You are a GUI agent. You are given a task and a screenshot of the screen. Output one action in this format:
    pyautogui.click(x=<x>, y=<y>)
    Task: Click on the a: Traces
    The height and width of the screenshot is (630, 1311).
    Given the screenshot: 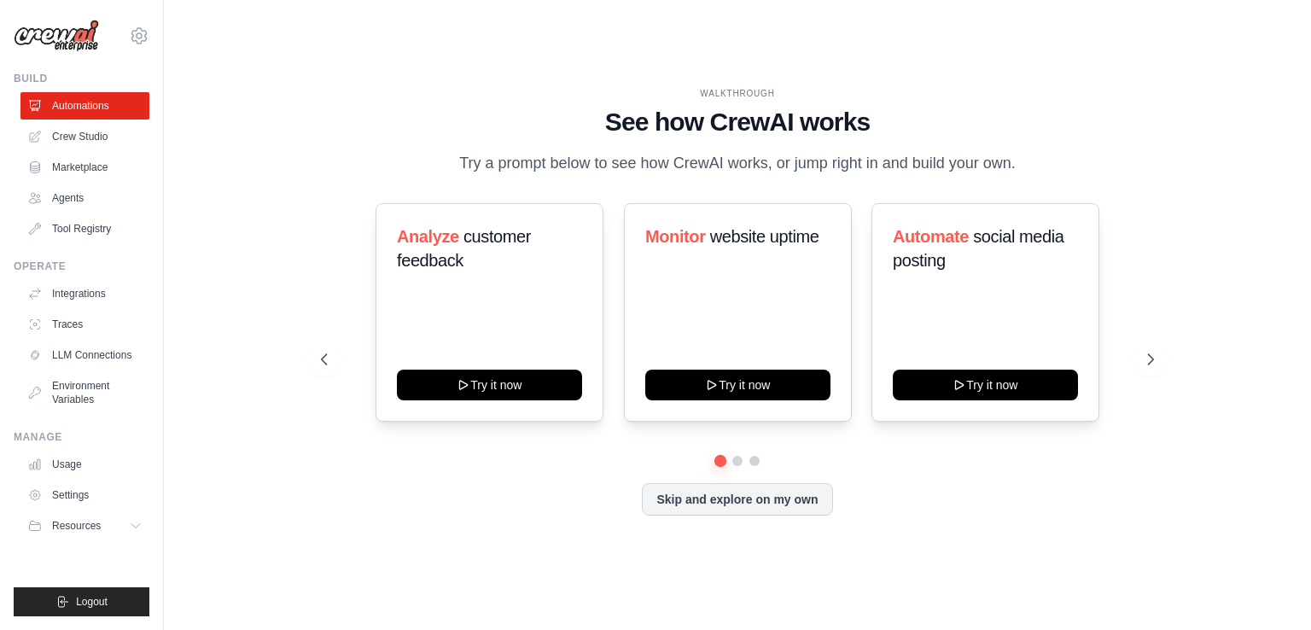 What is the action you would take?
    pyautogui.click(x=84, y=324)
    